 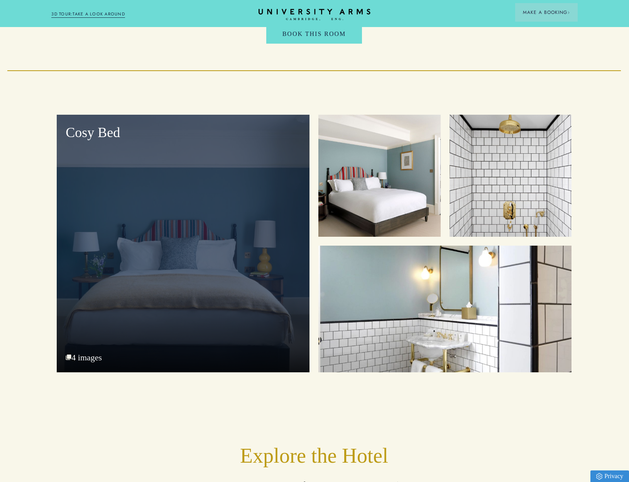 What do you see at coordinates (610, 476) in the screenshot?
I see `a: Privacy` at bounding box center [610, 476].